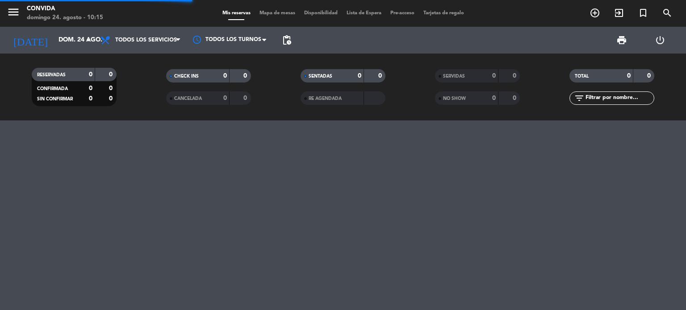 This screenshot has width=686, height=310. I want to click on span: RESERVADAS, so click(51, 75).